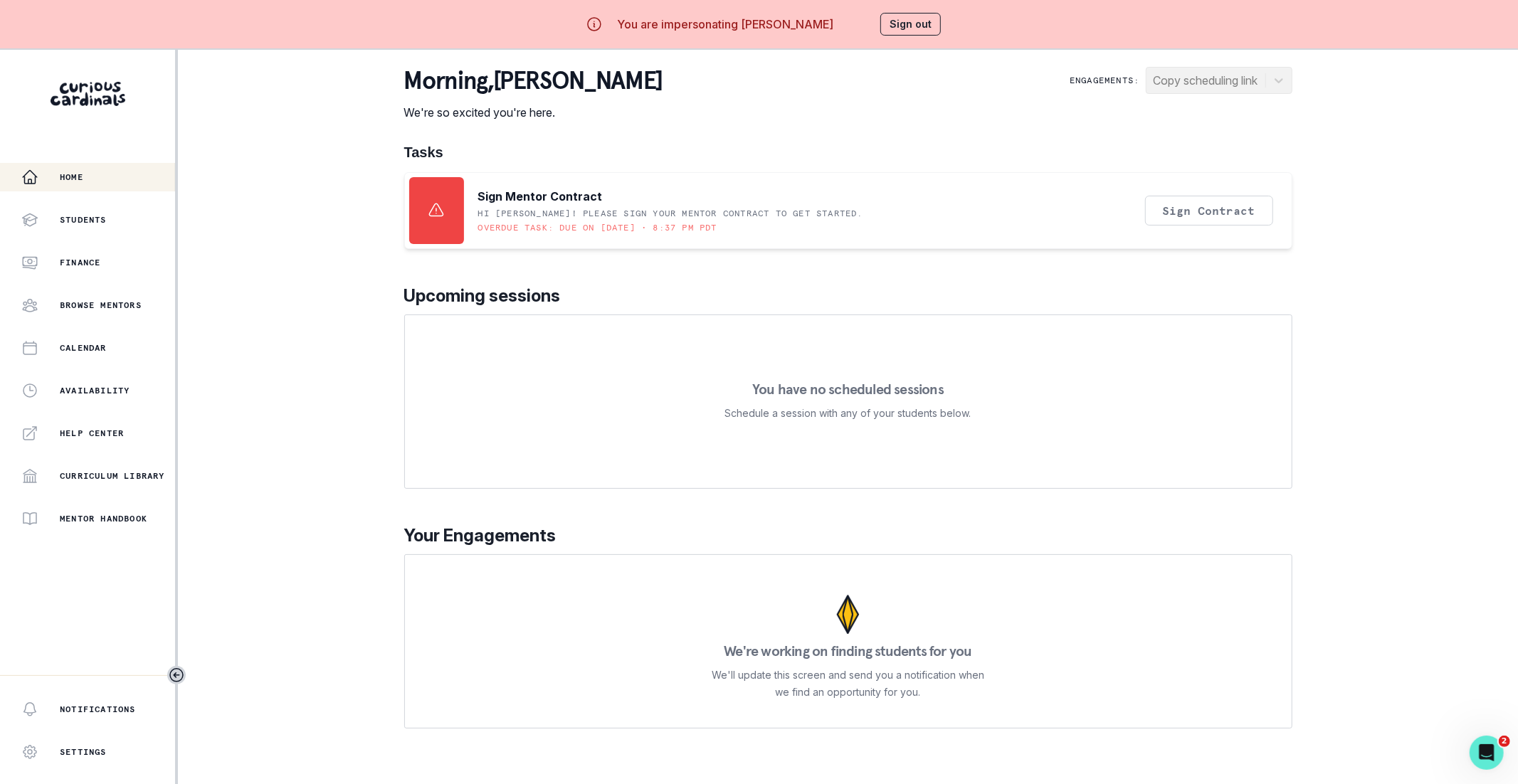 Image resolution: width=1518 pixels, height=784 pixels. Describe the element at coordinates (848, 684) in the screenshot. I see `p: We'll update this screen and send you a notification when we find an opportunity for you.` at that location.